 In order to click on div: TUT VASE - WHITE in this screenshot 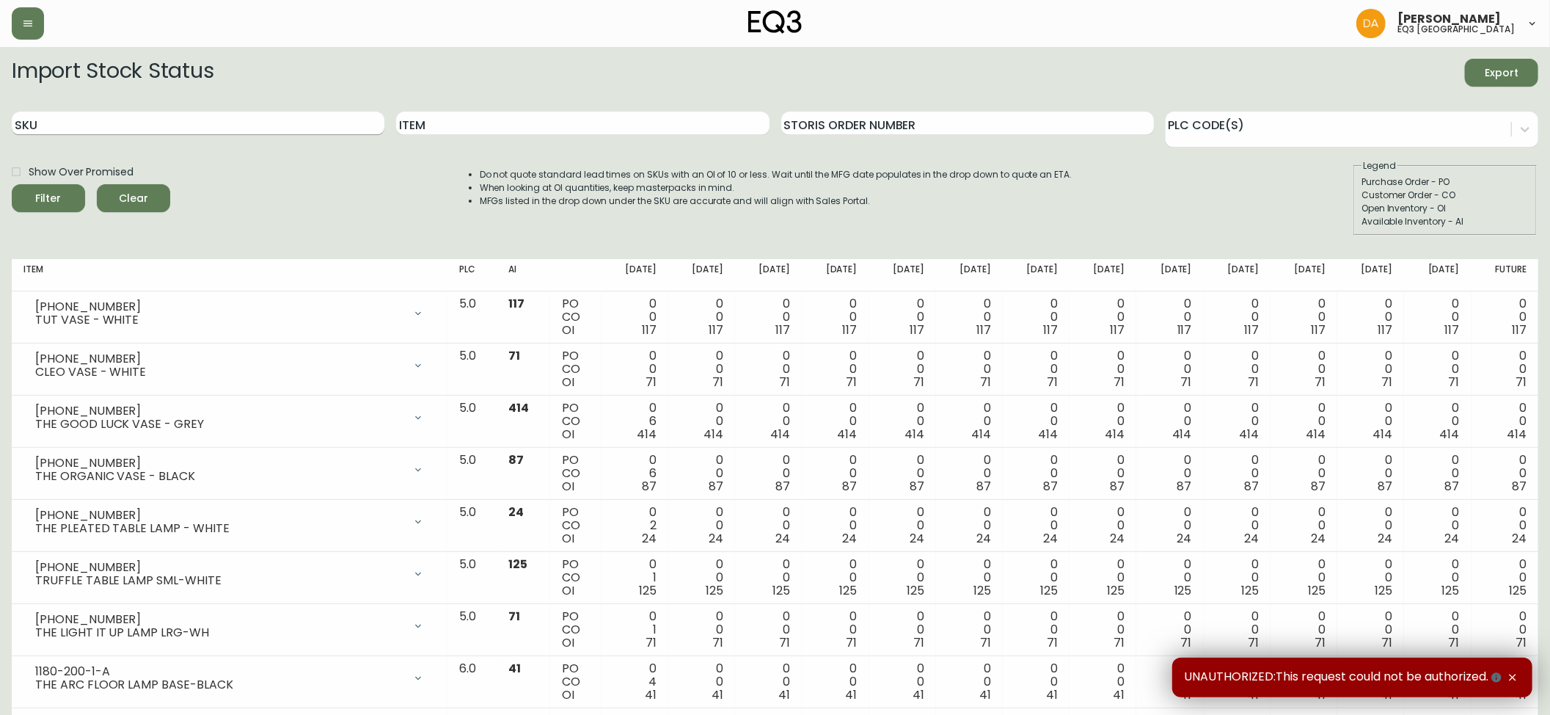, I will do `click(219, 320)`.